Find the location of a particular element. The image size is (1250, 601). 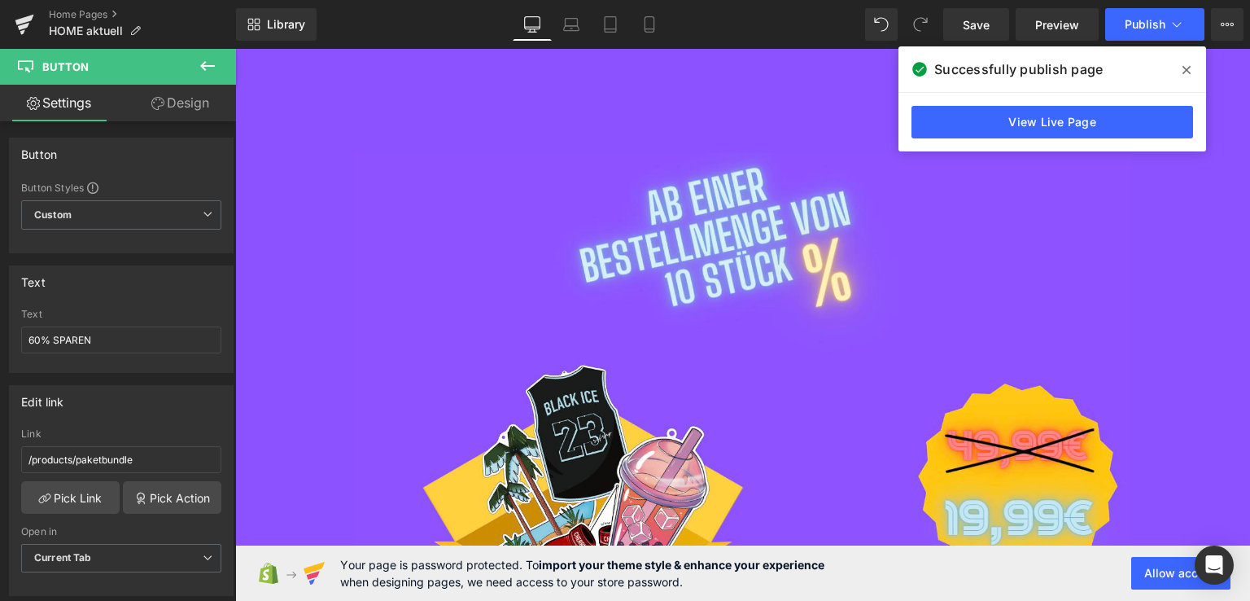

a: Laptop is located at coordinates (571, 24).